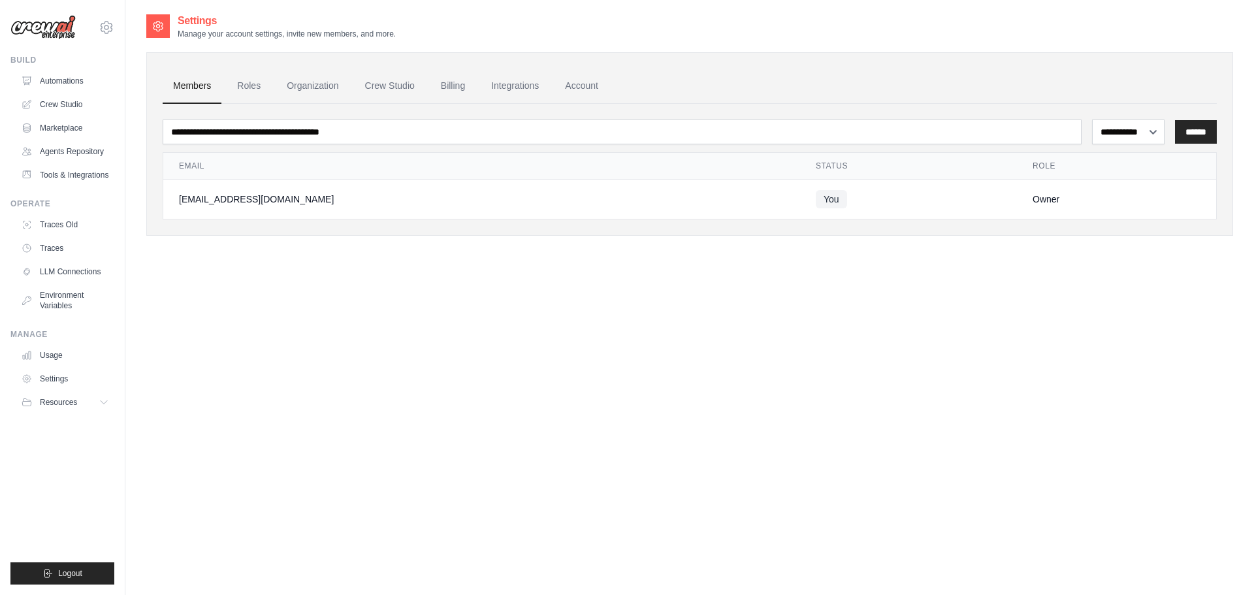 The image size is (1254, 595). What do you see at coordinates (1116, 199) in the screenshot?
I see `div: Owner` at bounding box center [1116, 199].